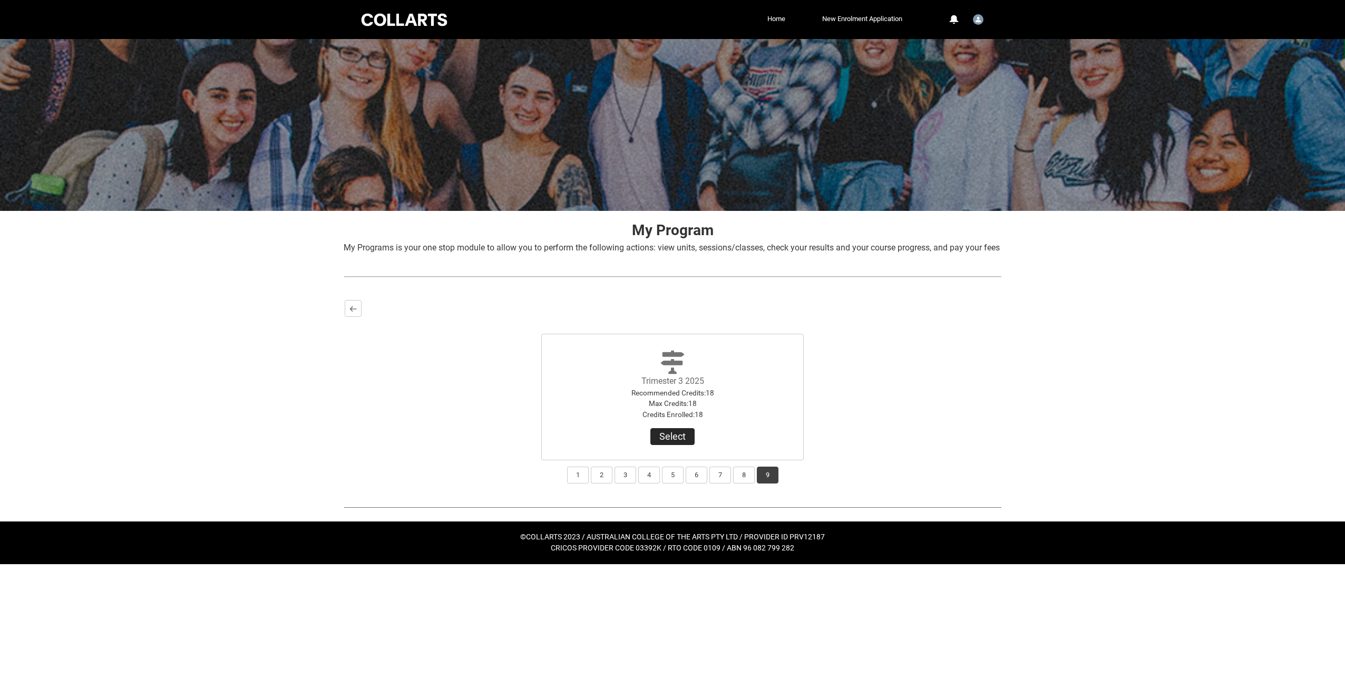 The height and width of the screenshot is (677, 1345). Describe the element at coordinates (672, 393) in the screenshot. I see `div: Recommended Credits : 18` at that location.